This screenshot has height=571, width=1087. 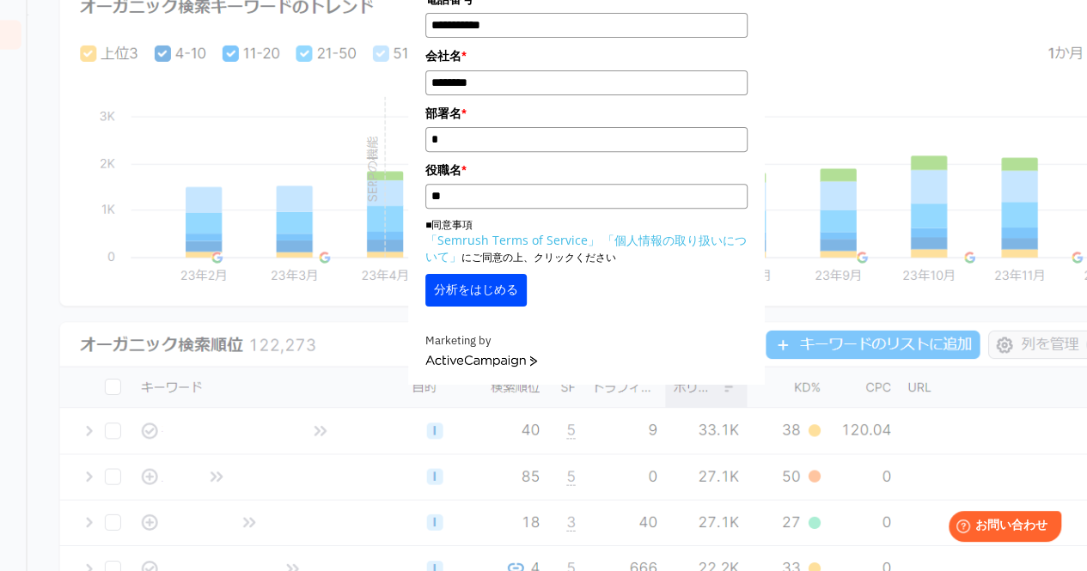 What do you see at coordinates (586, 241) in the screenshot?
I see `p: ■同意事項 にご同意の上、クリックください` at bounding box center [586, 241].